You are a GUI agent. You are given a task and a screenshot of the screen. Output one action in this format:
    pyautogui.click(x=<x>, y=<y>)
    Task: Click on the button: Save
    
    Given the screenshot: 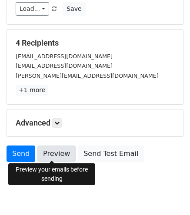 What is the action you would take?
    pyautogui.click(x=74, y=9)
    